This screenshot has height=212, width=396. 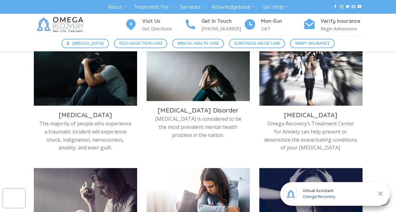 I want to click on a: Knowledgebase, so click(x=233, y=7).